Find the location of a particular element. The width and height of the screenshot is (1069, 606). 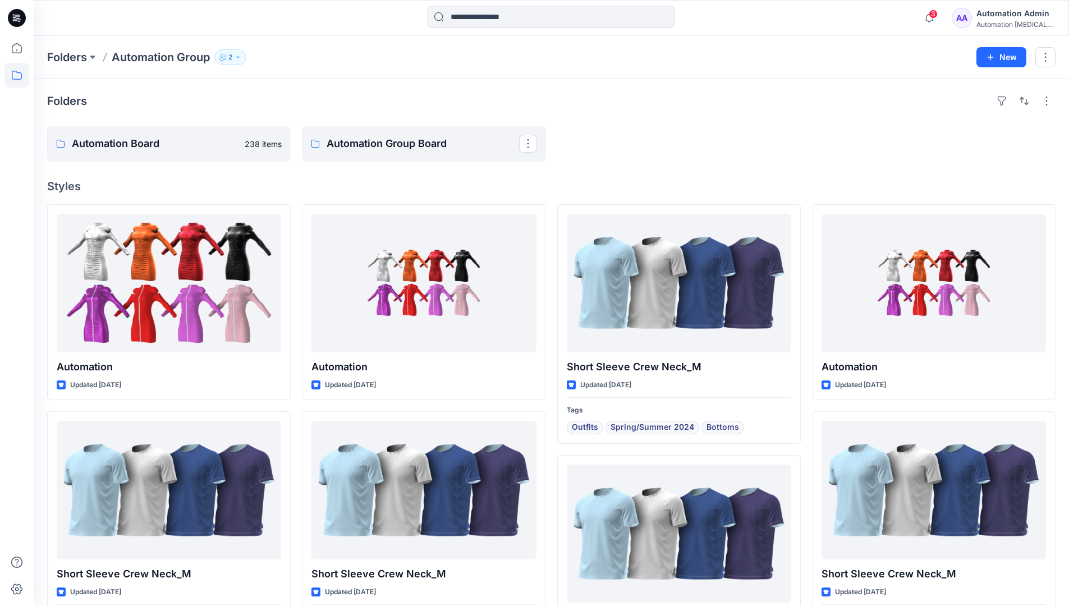

p: 238 items is located at coordinates (263, 144).